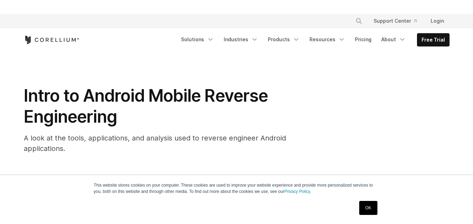 Image resolution: width=473 pixels, height=224 pixels. I want to click on p: This website stores cookies on your computer. These cookies are used to improve your website expe..., so click(237, 189).